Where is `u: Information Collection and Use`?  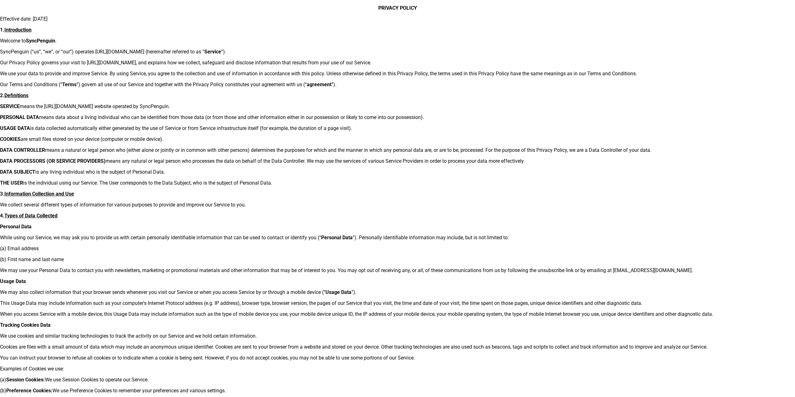
u: Information Collection and Use is located at coordinates (39, 194).